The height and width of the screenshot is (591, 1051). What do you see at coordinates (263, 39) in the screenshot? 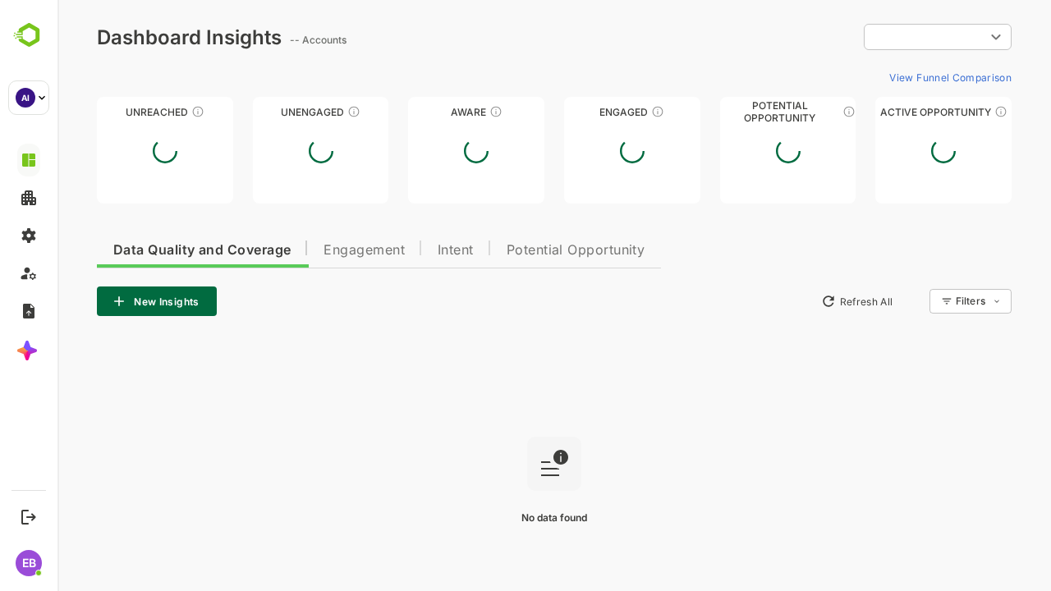
I see `ag: -- Accounts` at bounding box center [263, 39].